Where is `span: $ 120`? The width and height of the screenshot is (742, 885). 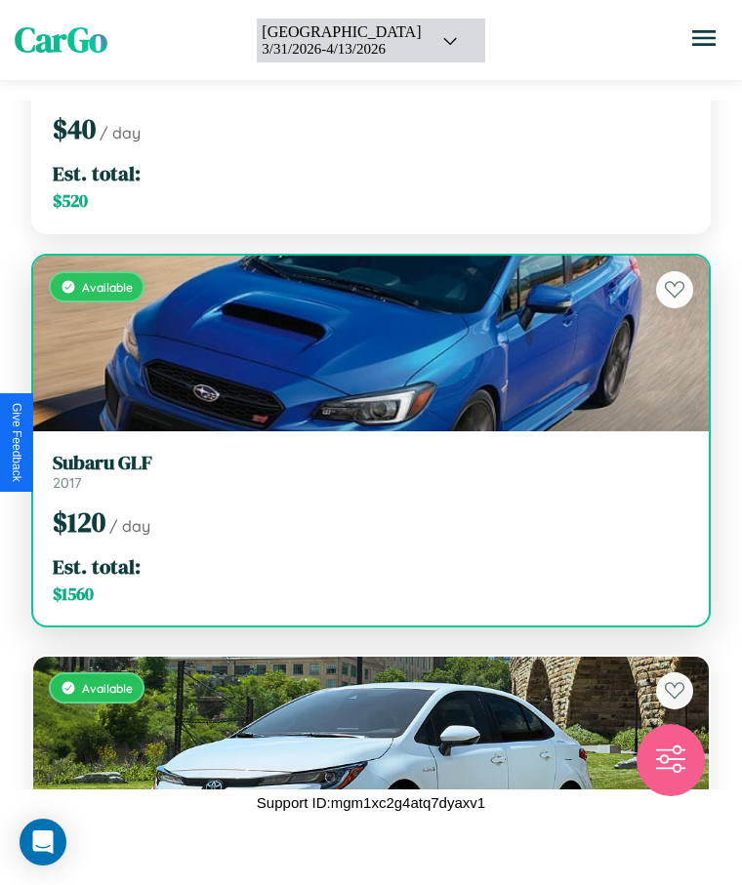 span: $ 120 is located at coordinates (79, 522).